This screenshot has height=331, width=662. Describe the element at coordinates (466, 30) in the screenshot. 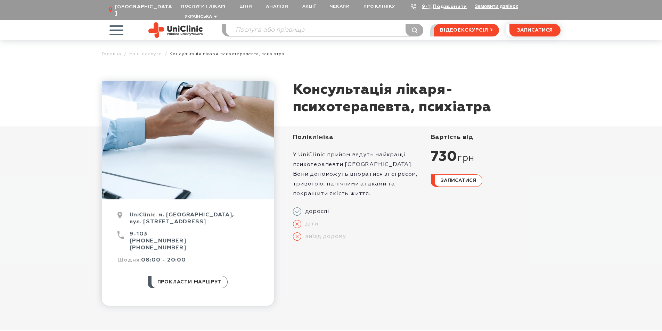

I see `a: відеоекскурсія` at that location.